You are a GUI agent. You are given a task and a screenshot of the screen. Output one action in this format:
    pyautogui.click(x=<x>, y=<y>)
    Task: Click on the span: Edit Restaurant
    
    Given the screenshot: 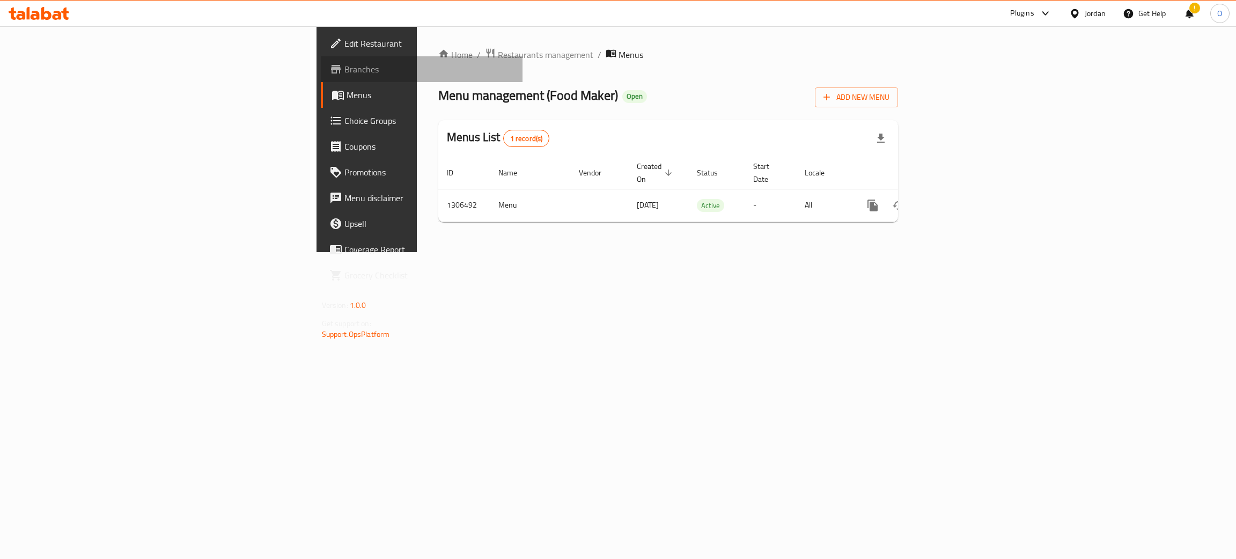 What is the action you would take?
    pyautogui.click(x=429, y=43)
    